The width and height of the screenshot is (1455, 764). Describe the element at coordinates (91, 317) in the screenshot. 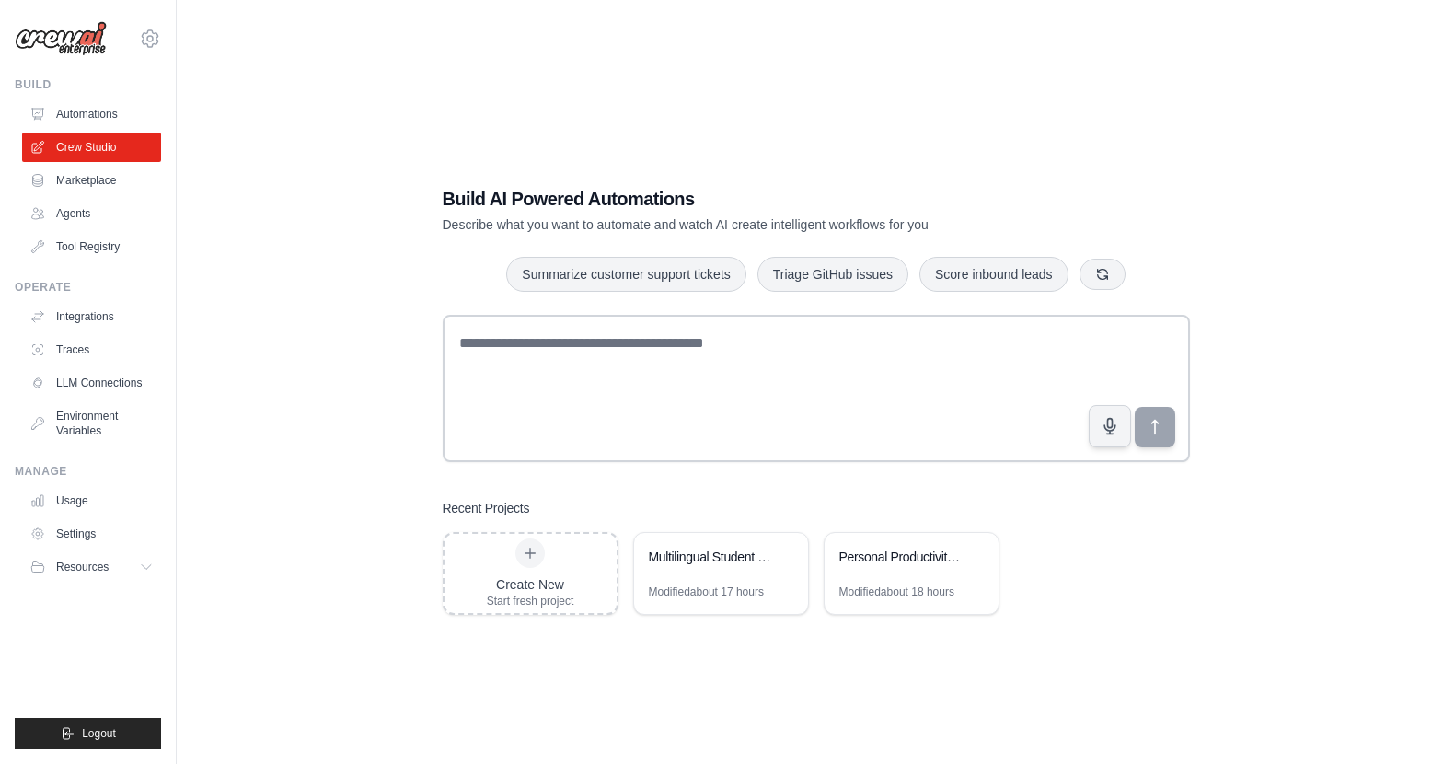

I see `a: Integrations` at that location.